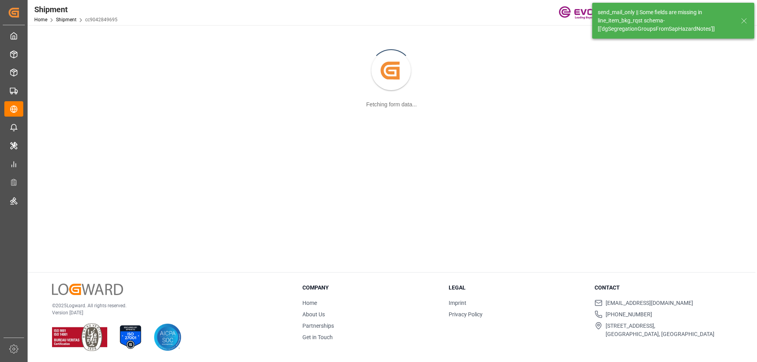 The image size is (757, 362). What do you see at coordinates (131, 338) in the screenshot?
I see `img: ISO 27001 Certification` at bounding box center [131, 338].